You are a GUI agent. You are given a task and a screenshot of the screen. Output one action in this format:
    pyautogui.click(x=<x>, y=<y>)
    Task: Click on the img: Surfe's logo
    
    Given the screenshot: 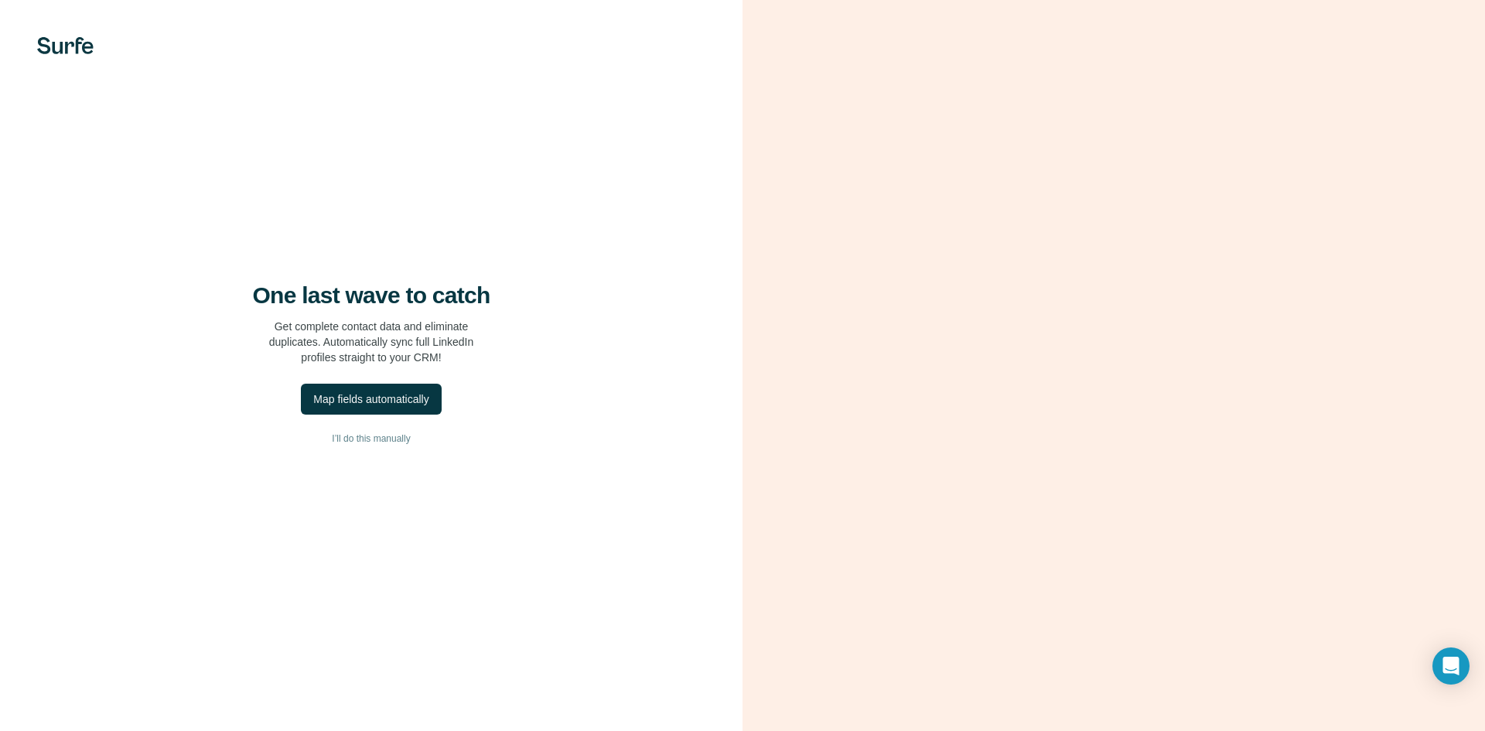 What is the action you would take?
    pyautogui.click(x=65, y=46)
    